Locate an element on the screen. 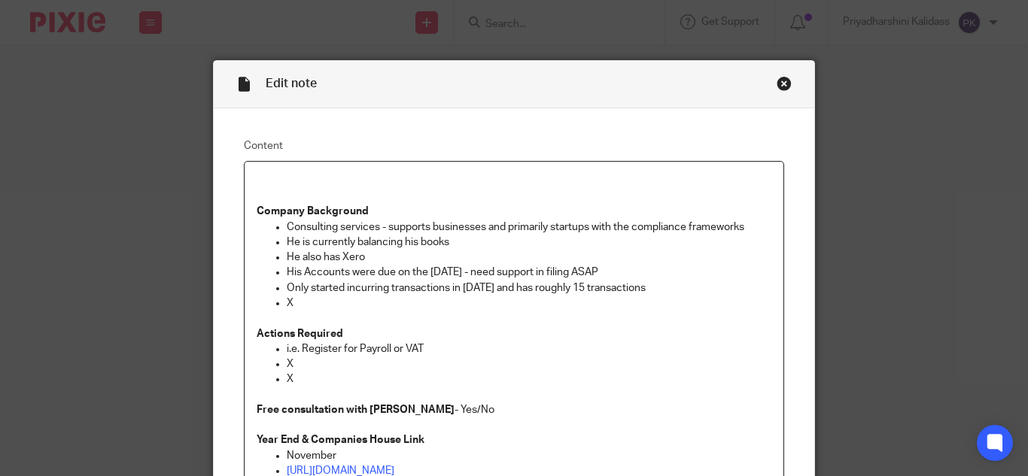  strong: Actions Required is located at coordinates (300, 334).